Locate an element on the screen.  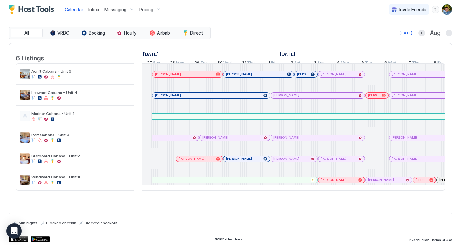
span: 28 is located at coordinates (172, 63).